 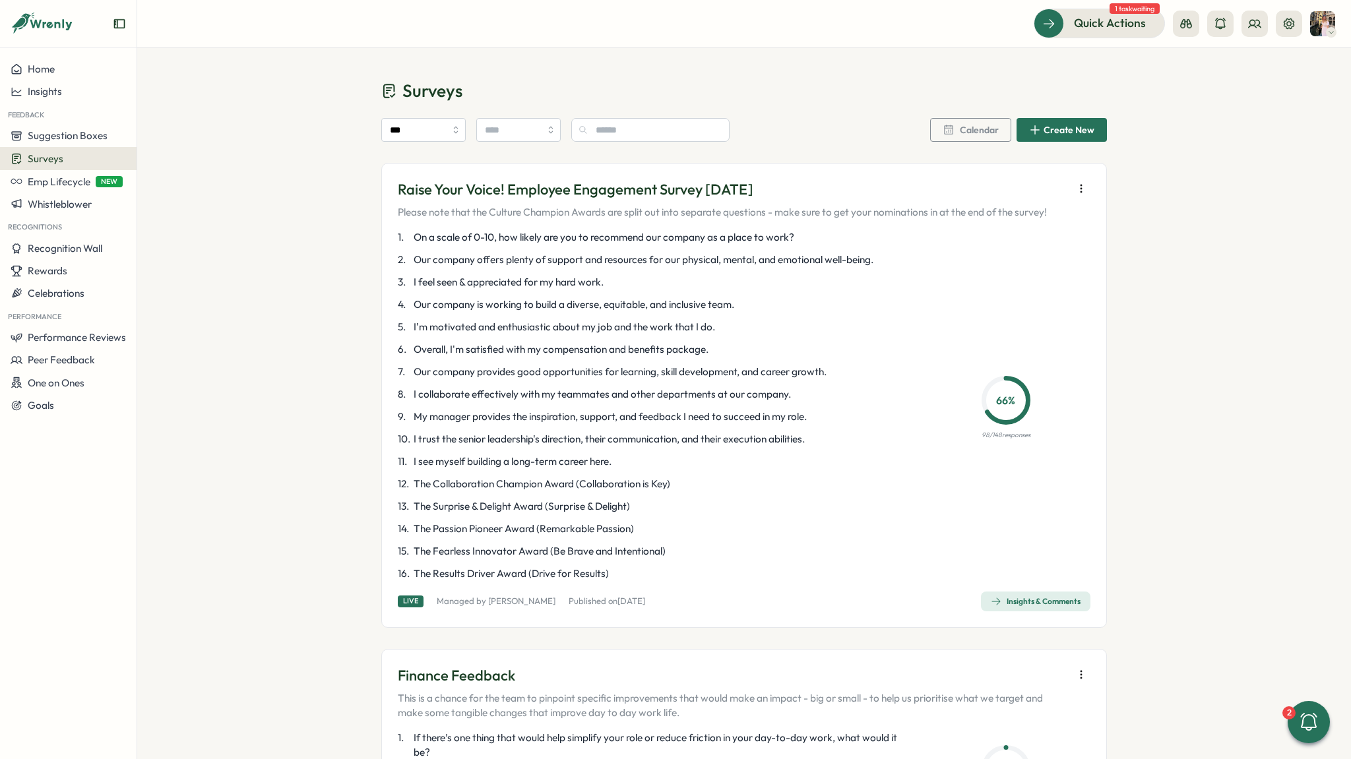 What do you see at coordinates (41, 69) in the screenshot?
I see `span: Home` at bounding box center [41, 69].